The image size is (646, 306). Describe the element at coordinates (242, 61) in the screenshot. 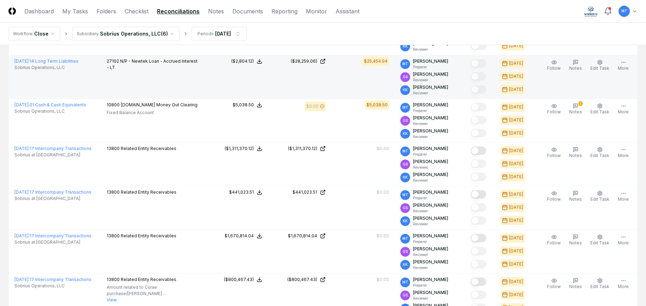

I see `div: ($2,804.12)` at that location.